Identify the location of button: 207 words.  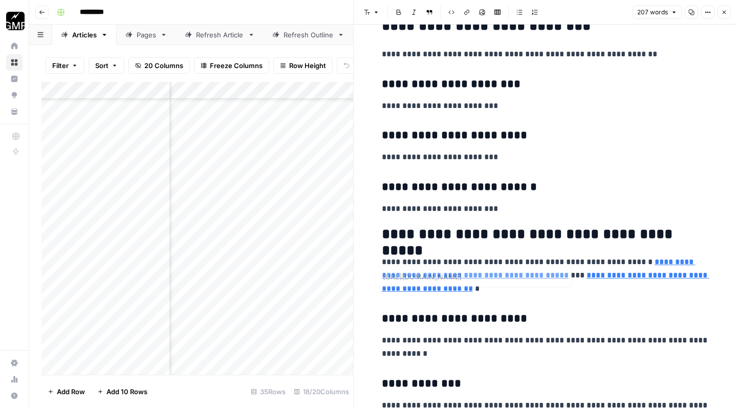
(658, 12).